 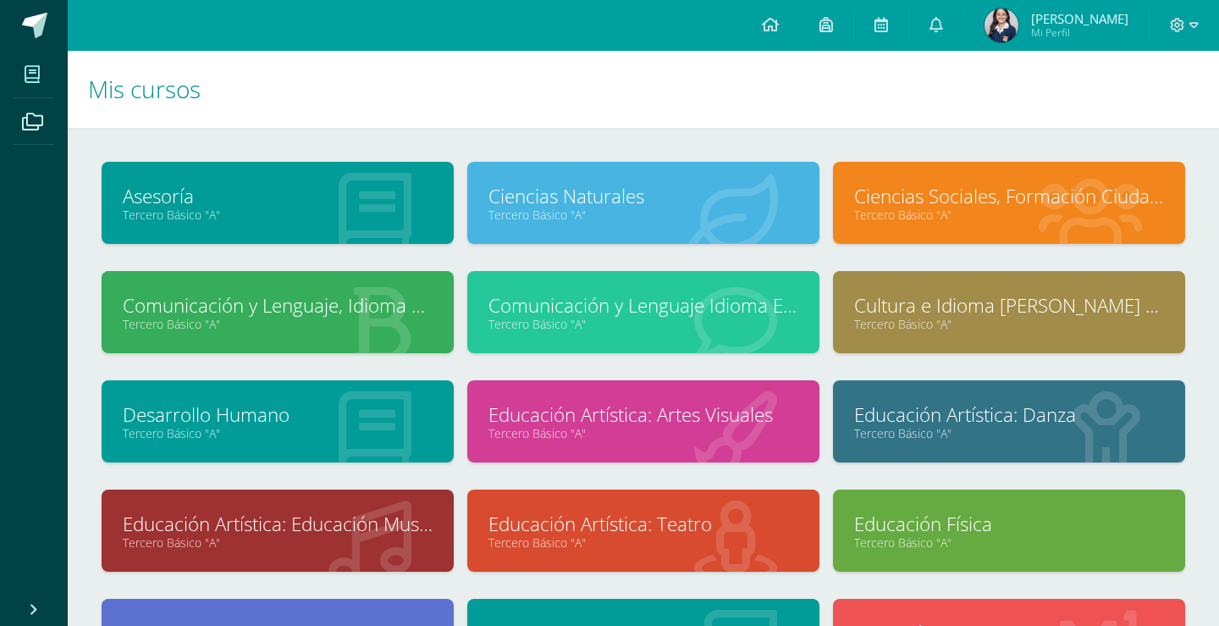 What do you see at coordinates (1009, 196) in the screenshot?
I see `a: Ciencias Sociales, Formación Ciudadana e Interculturalidad` at bounding box center [1009, 196].